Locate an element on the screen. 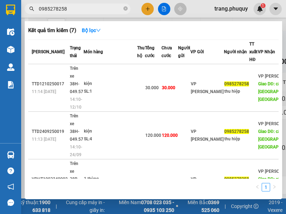 This screenshot has width=286, height=214. span: Thu hộ is located at coordinates (141, 52).